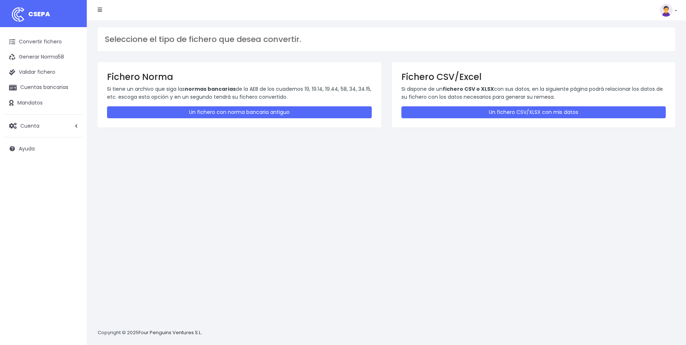  I want to click on p: Copyright © 2025 ., so click(150, 333).